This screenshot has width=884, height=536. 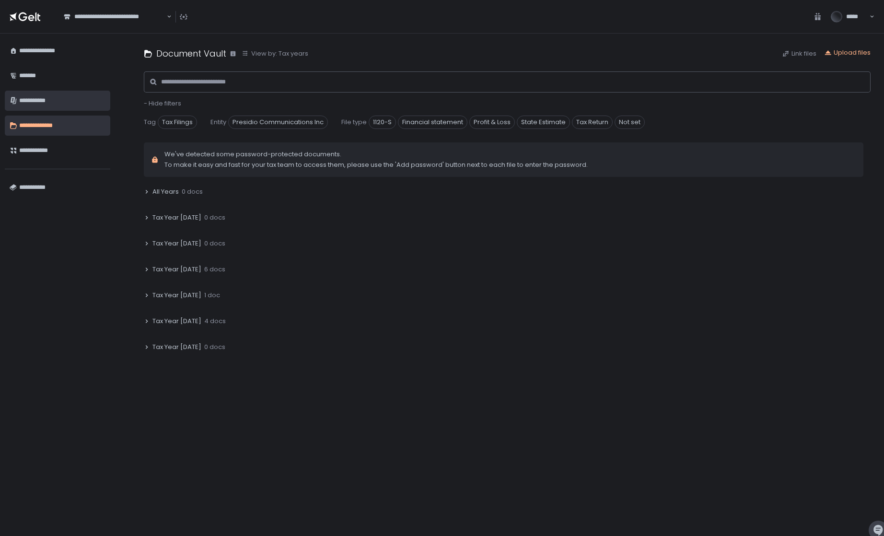 What do you see at coordinates (215, 321) in the screenshot?
I see `span: 4 docs` at bounding box center [215, 321].